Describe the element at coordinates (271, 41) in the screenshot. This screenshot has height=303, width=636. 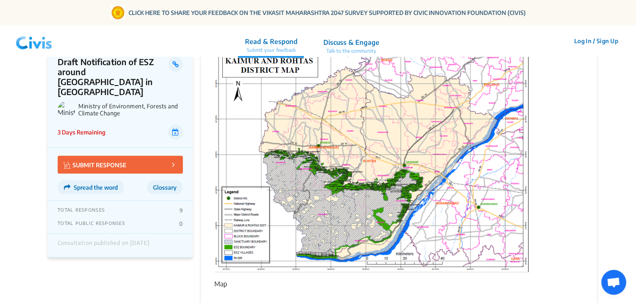
I see `p: Read & Respond` at that location.